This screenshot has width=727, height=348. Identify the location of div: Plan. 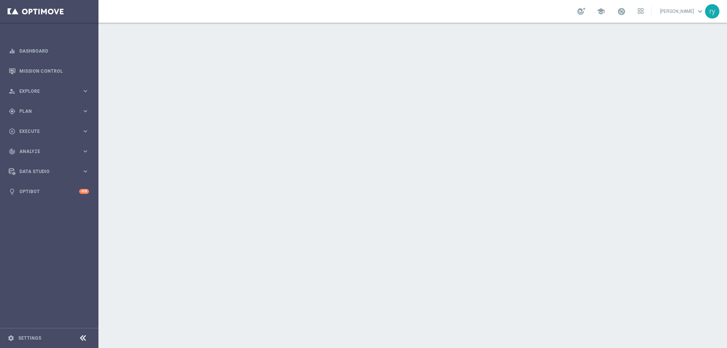
(45, 111).